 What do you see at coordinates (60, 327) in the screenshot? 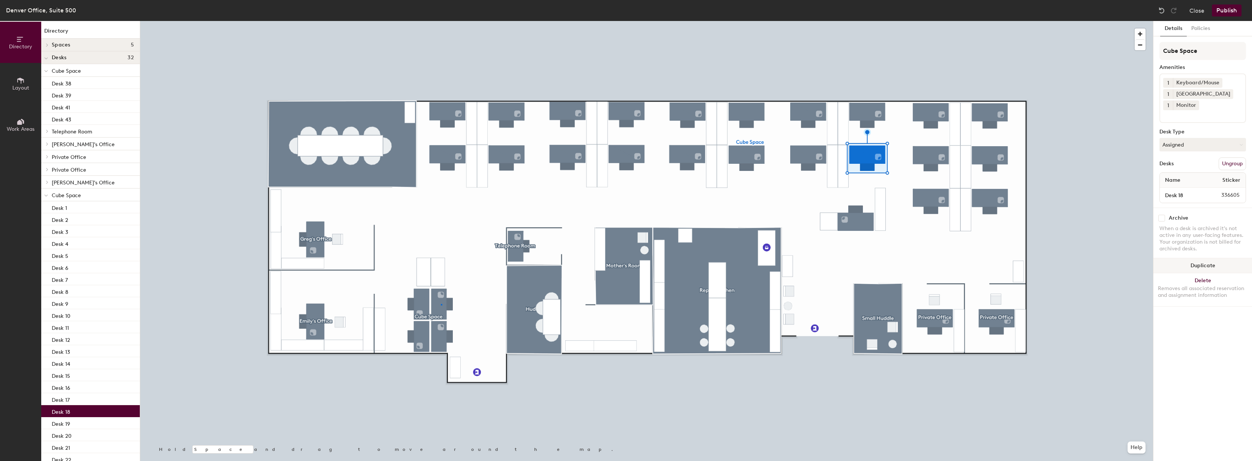
I see `p: Desk 11` at bounding box center [60, 327].